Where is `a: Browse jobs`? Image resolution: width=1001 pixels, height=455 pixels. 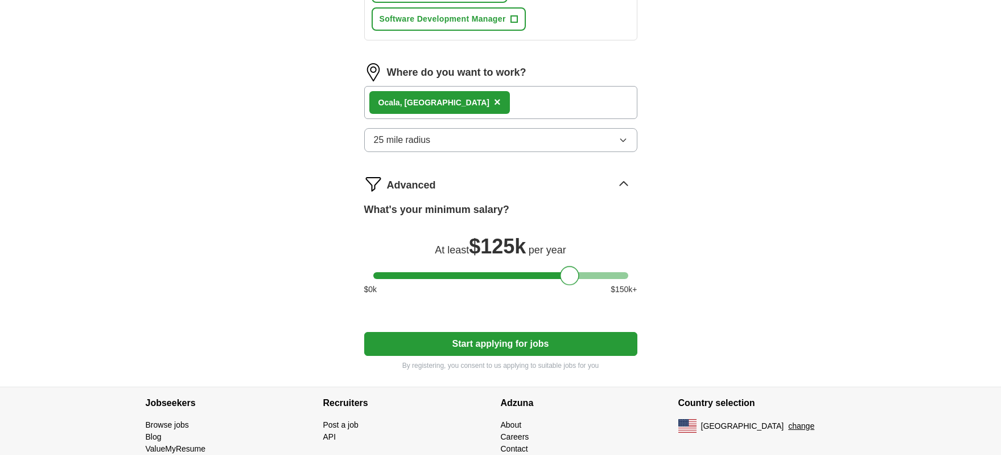 a: Browse jobs is located at coordinates (167, 425).